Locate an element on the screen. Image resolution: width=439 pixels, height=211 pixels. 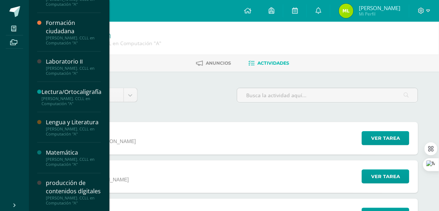
a: Anuncios is located at coordinates (213, 63).